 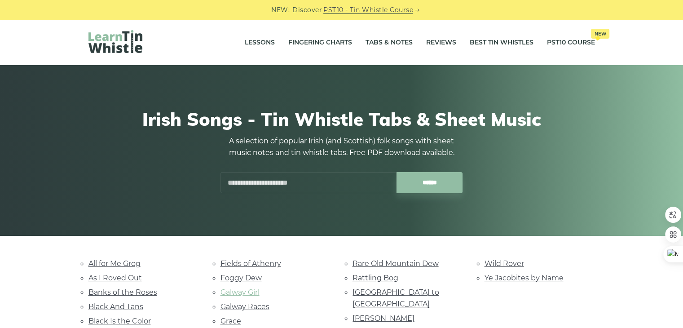 I want to click on img: LearnTinWhistle.com, so click(x=115, y=41).